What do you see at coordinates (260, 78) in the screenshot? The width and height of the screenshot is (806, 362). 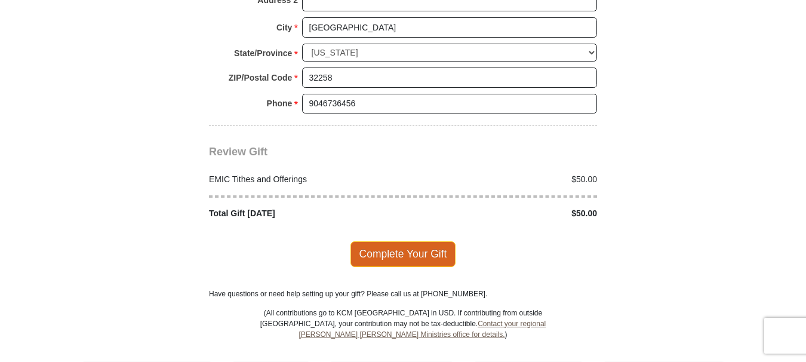 I see `strong: ZIP/Postal Code` at bounding box center [260, 78].